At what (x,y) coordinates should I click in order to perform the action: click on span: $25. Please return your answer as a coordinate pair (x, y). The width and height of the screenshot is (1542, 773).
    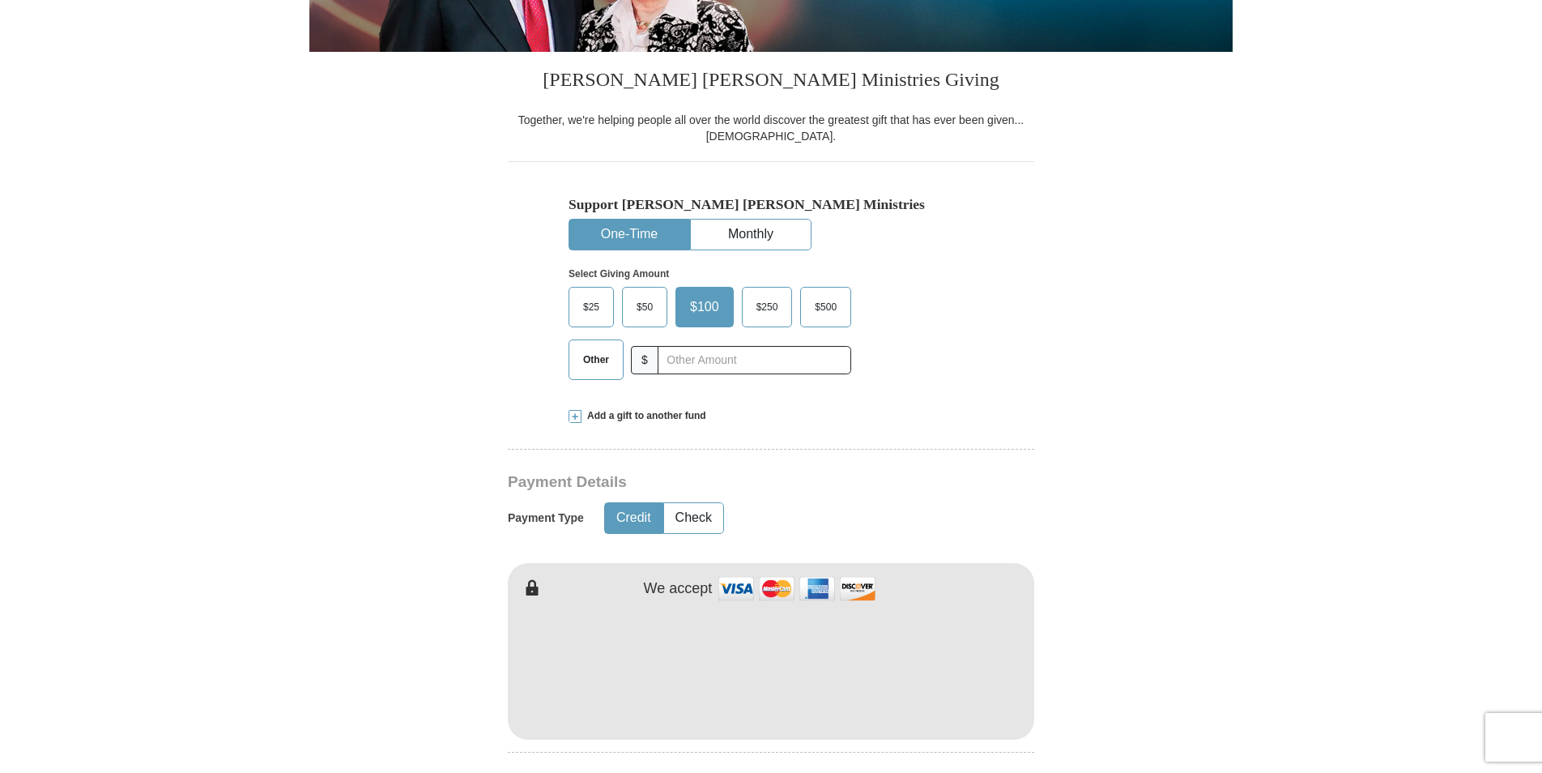
    Looking at the image, I should click on (591, 307).